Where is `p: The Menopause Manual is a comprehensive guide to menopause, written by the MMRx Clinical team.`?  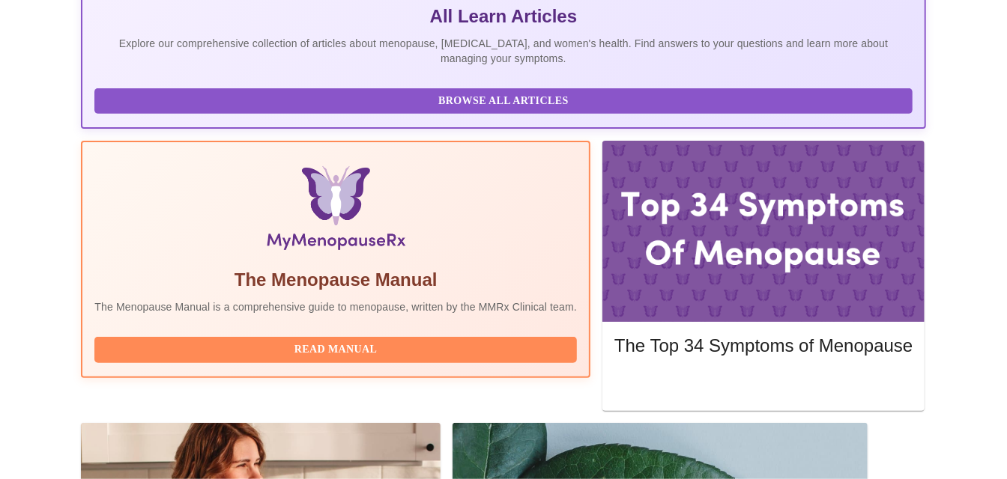
p: The Menopause Manual is a comprehensive guide to menopause, written by the MMRx Clinical team. is located at coordinates (336, 307).